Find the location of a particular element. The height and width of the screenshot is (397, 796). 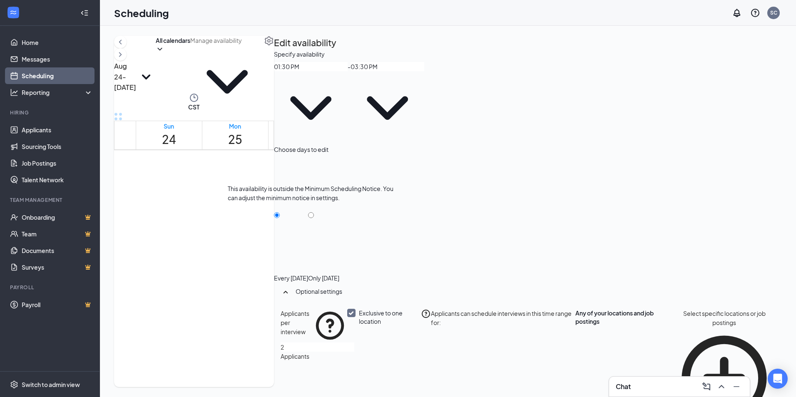

svg: SmallChevronDown is located at coordinates (146, 77).